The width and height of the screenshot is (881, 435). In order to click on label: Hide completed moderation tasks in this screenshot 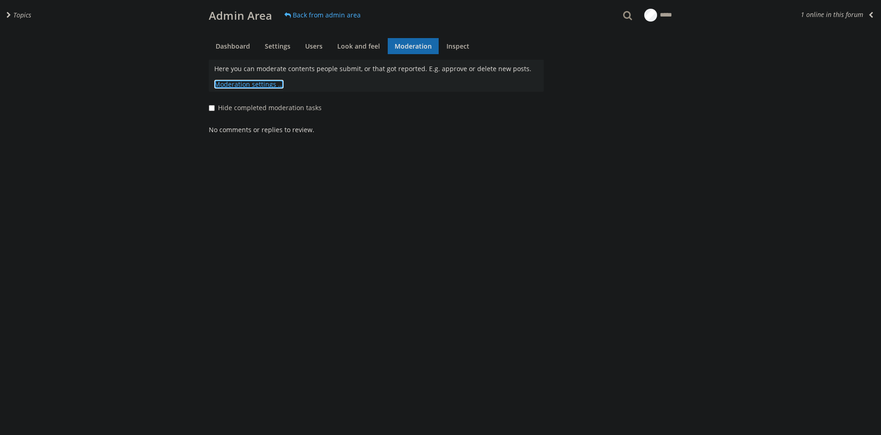, I will do `click(270, 107)`.